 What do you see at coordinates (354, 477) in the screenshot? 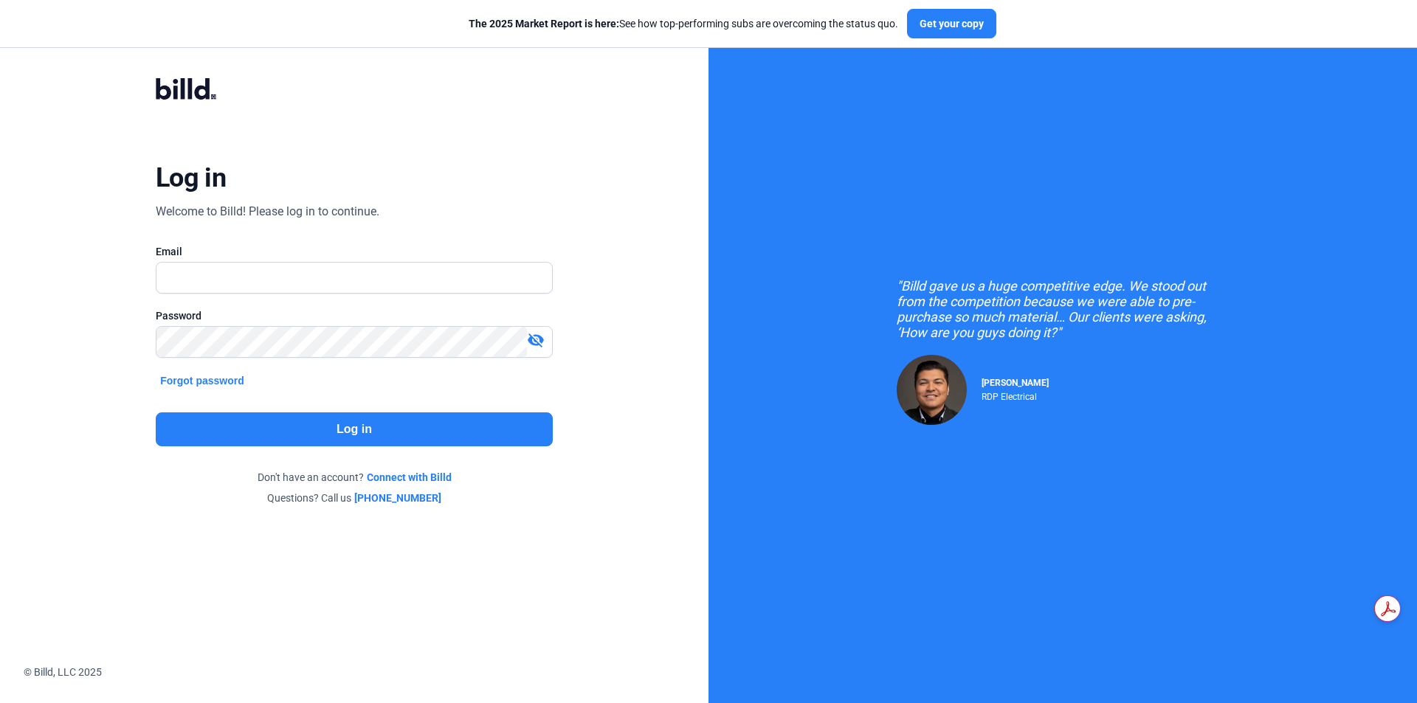
I see `div: Don't have an account?` at bounding box center [354, 477].